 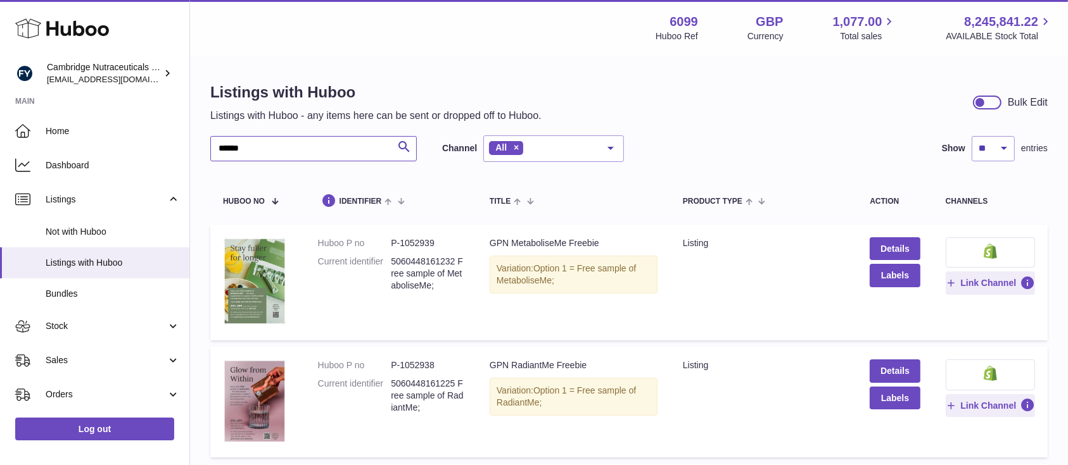 I want to click on div: GPN RadiantMe Freebie, so click(x=573, y=365).